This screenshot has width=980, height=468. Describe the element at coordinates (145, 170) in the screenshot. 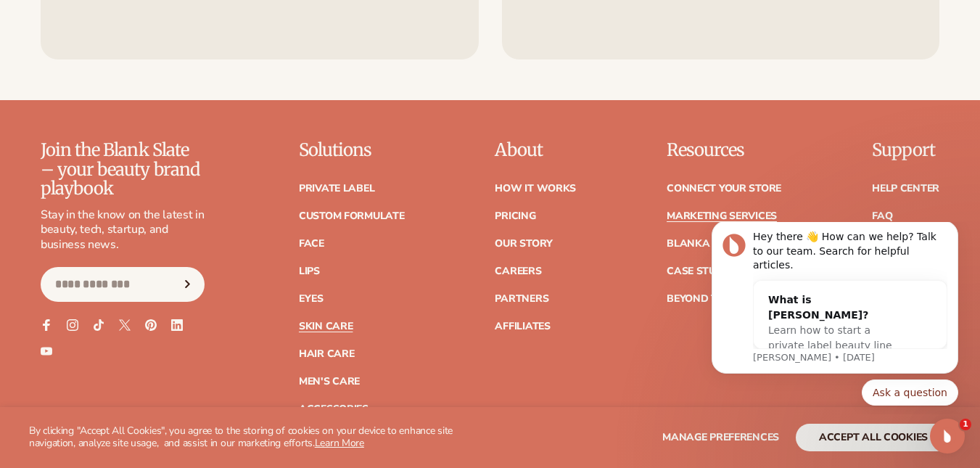

I see `div: Quick reply options` at that location.